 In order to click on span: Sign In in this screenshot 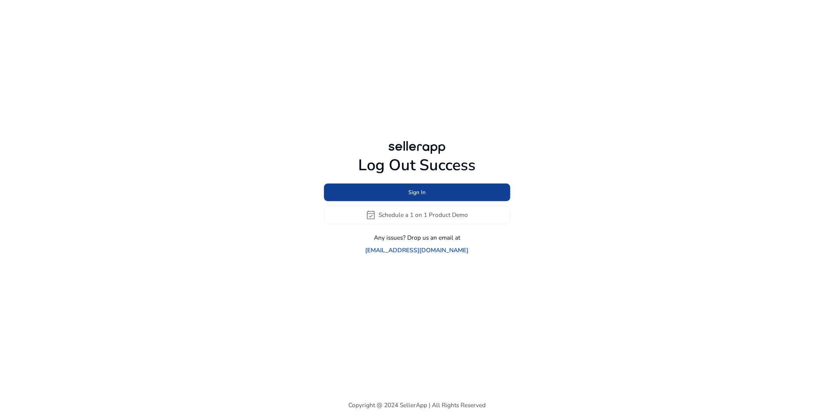, I will do `click(417, 192)`.